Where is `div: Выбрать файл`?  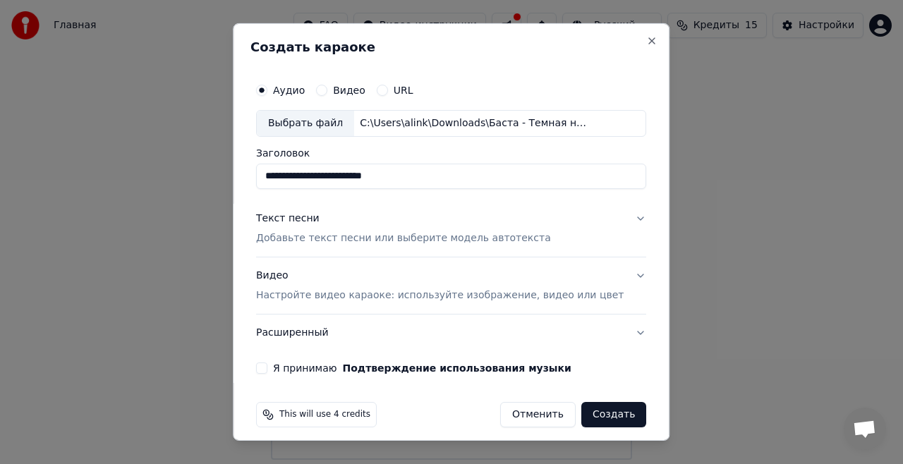 div: Выбрать файл is located at coordinates (306, 123).